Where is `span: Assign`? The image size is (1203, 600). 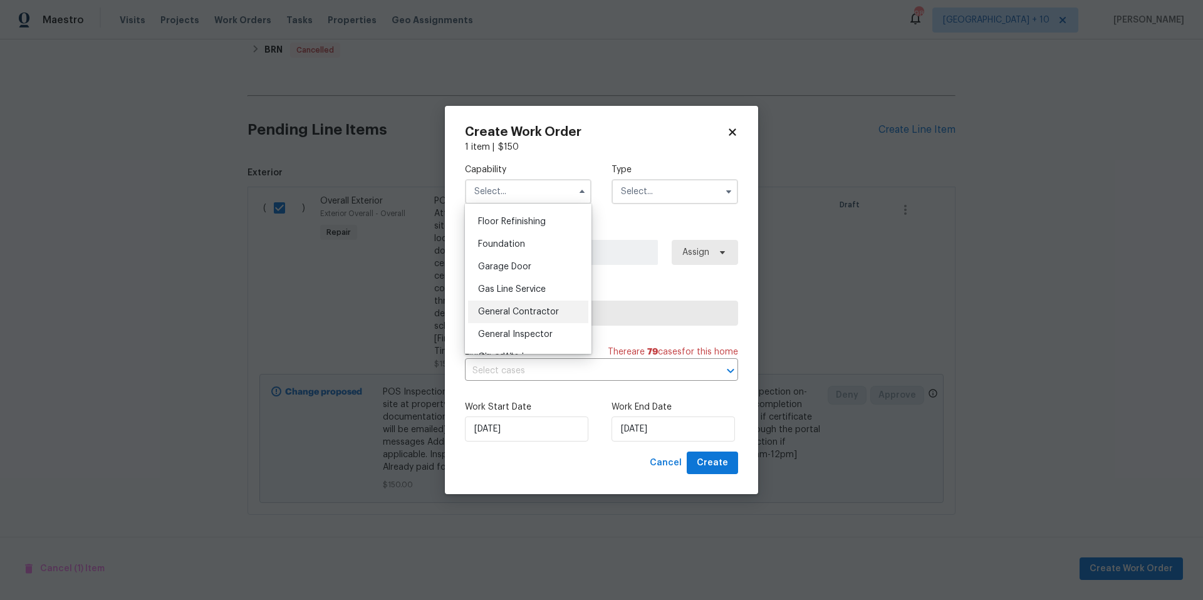
span: Assign is located at coordinates (696, 253).